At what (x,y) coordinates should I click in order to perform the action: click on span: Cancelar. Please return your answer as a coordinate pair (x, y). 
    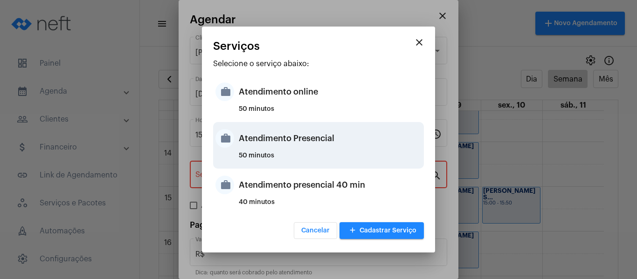
    Looking at the image, I should click on (315, 231).